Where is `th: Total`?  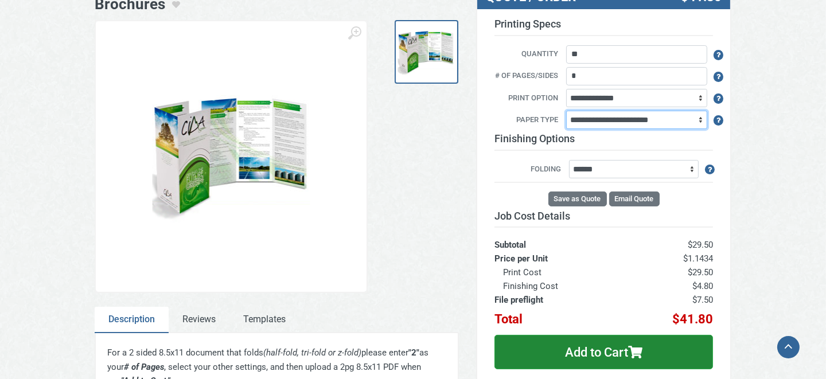
th: Total is located at coordinates (561, 316).